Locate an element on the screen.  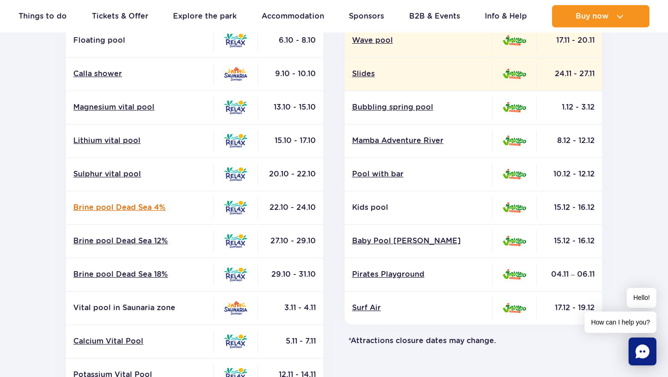
td: 9.10 - 10.10 is located at coordinates (290, 74).